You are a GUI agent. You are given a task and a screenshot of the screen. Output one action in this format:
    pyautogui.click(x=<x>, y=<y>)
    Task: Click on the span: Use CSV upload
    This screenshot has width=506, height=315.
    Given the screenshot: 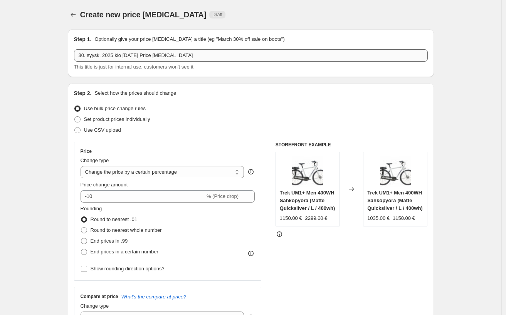 What is the action you would take?
    pyautogui.click(x=102, y=130)
    